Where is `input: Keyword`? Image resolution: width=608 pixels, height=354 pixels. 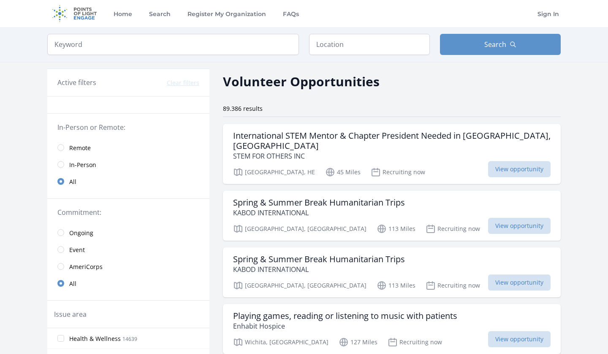
input: Keyword is located at coordinates (173, 44).